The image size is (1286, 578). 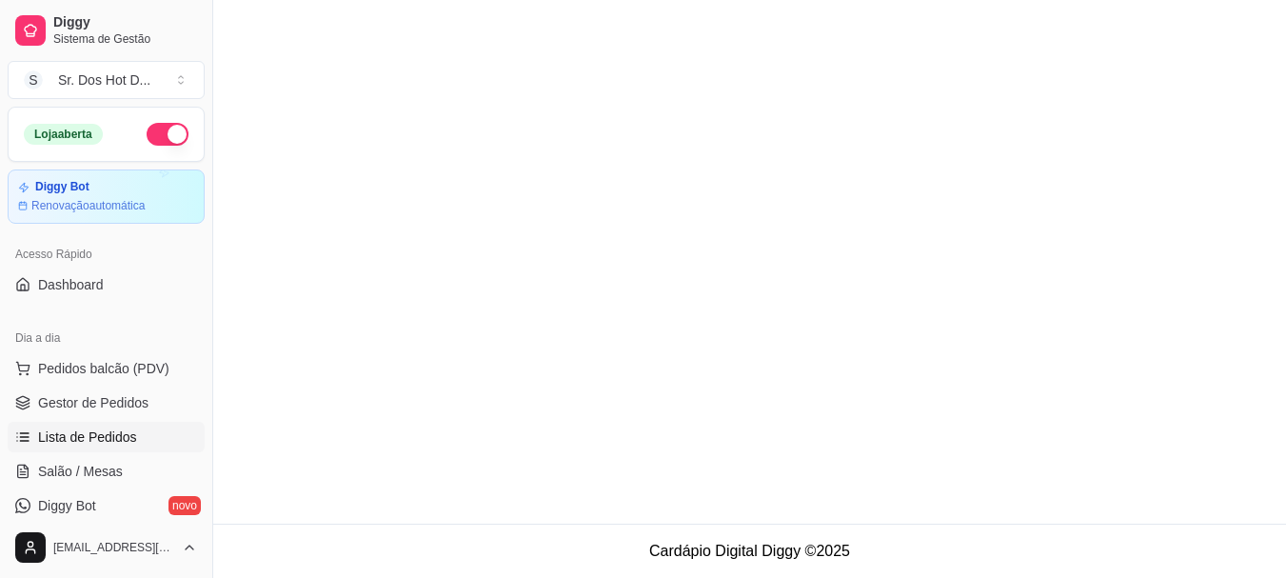 I want to click on a: Diggy Botnovo, so click(x=106, y=506).